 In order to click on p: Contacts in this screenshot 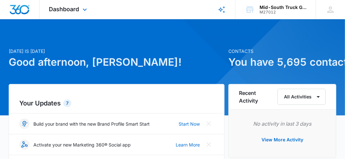, I will do `click(283, 51)`.